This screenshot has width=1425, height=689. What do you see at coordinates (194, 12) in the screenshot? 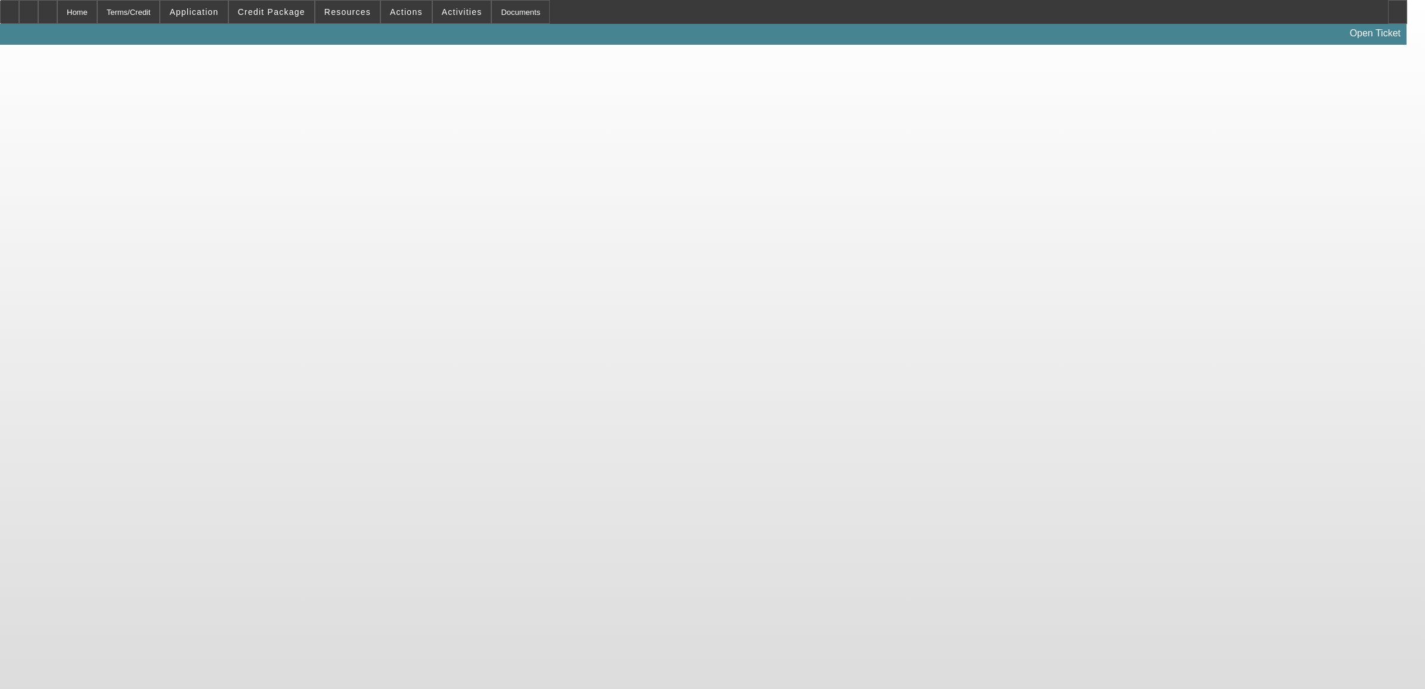
I see `button: Application` at bounding box center [194, 12].